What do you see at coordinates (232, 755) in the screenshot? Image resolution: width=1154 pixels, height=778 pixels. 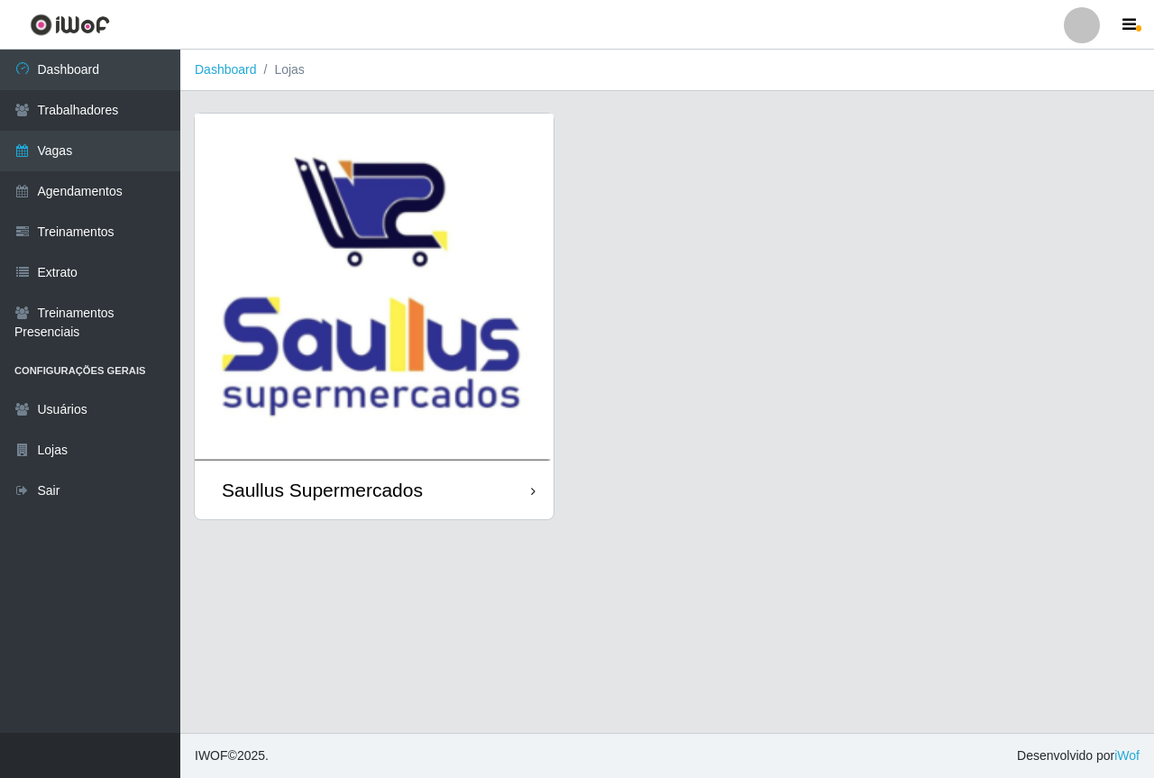 I see `span: © 2025 .` at bounding box center [232, 755].